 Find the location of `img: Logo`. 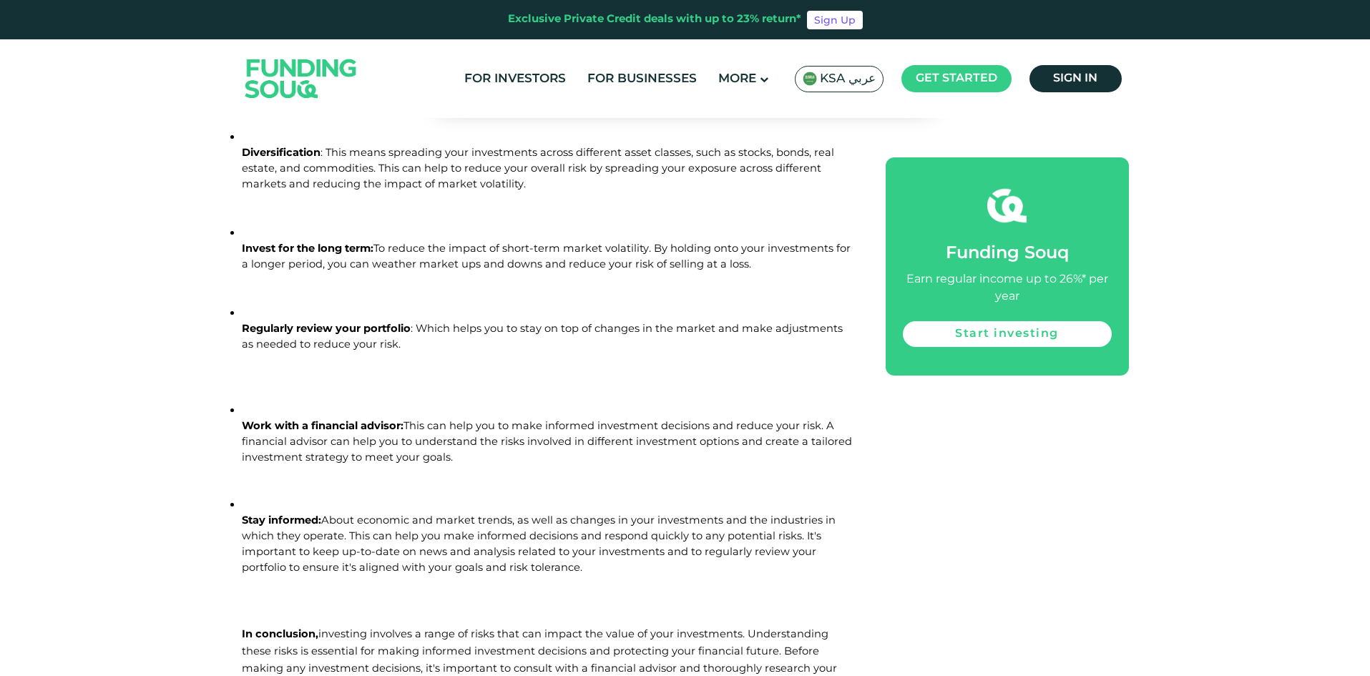

img: Logo is located at coordinates (301, 78).